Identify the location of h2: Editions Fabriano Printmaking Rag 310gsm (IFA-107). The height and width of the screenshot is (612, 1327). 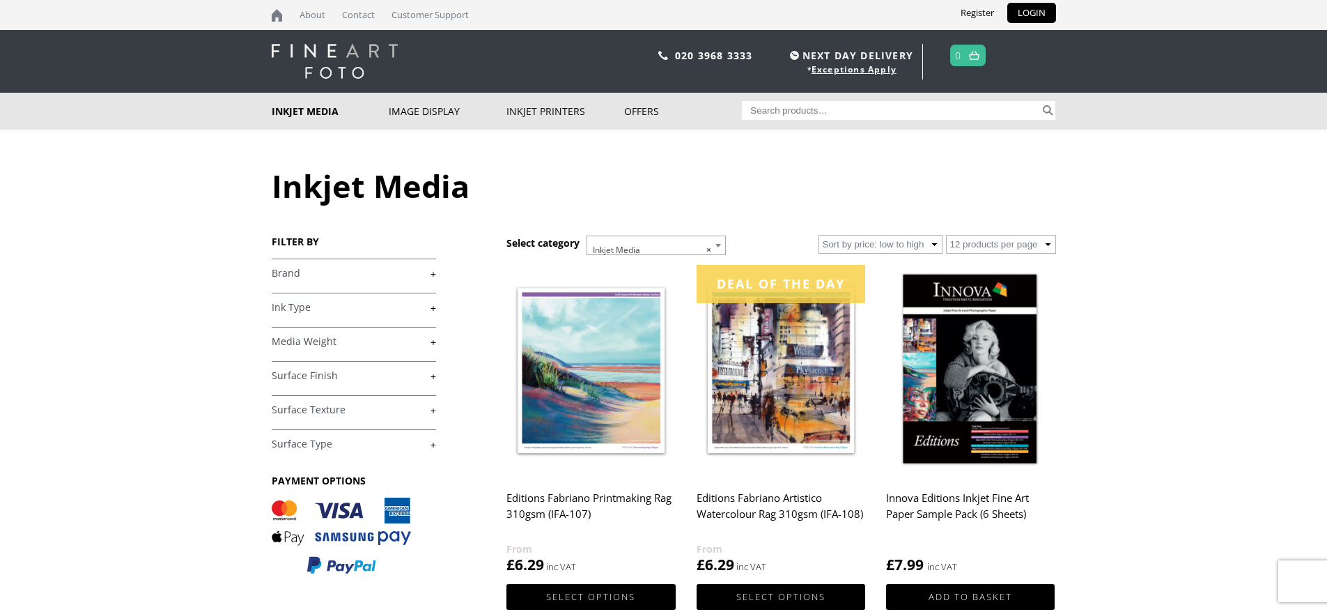
(591, 513).